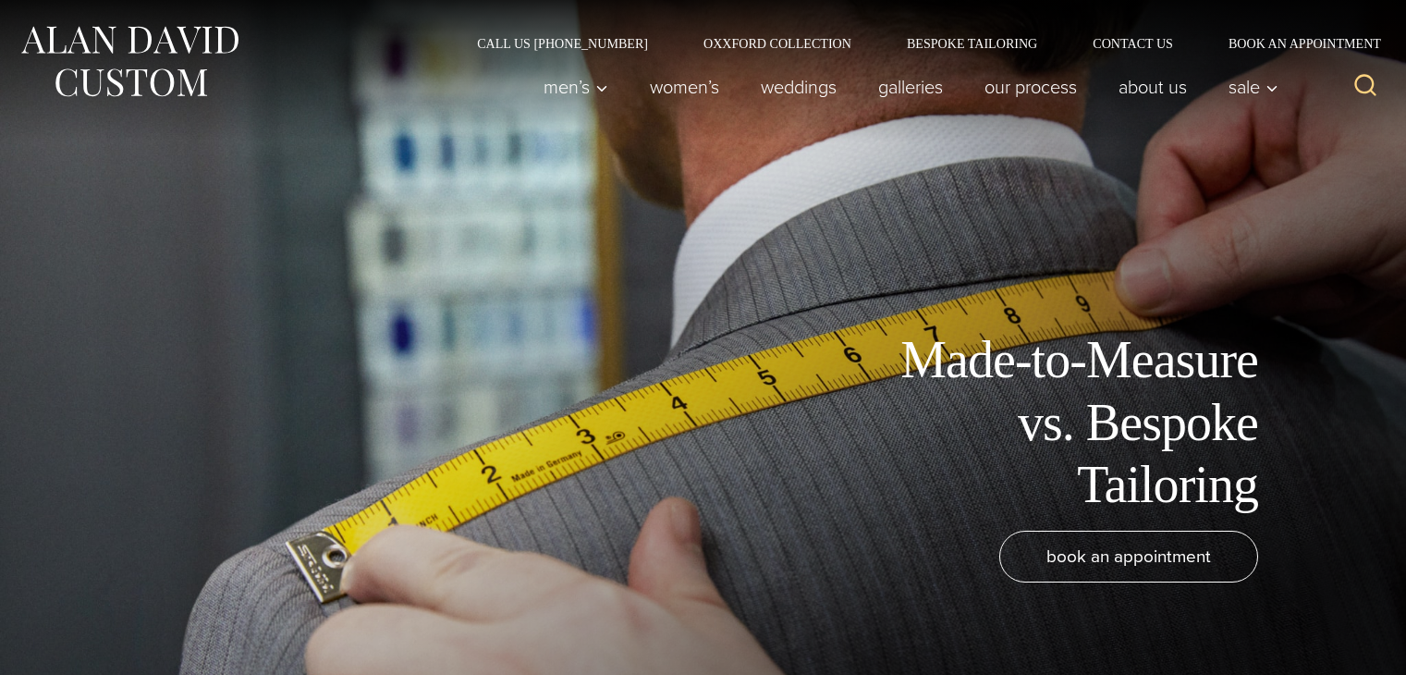  Describe the element at coordinates (1132, 43) in the screenshot. I see `a: Contact Us` at that location.